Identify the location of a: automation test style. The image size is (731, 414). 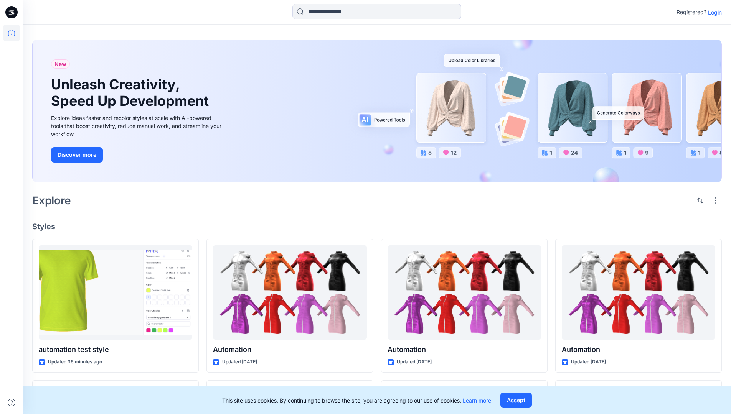
(115, 293).